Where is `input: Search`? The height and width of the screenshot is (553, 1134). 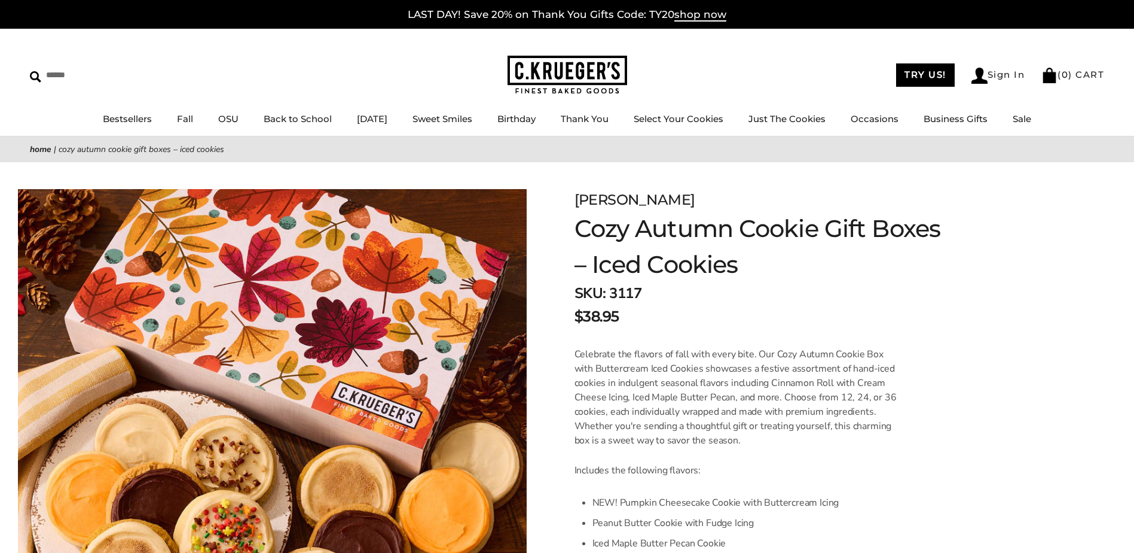 input: Search is located at coordinates (101, 75).